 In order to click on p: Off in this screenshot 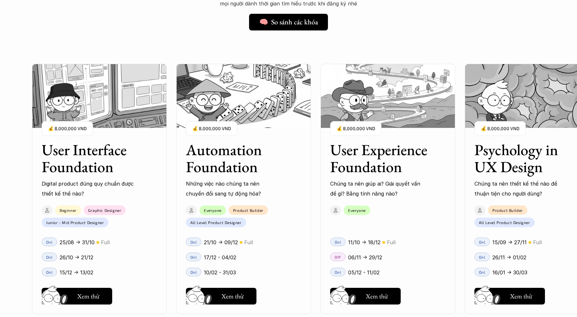, I will do `click(338, 257)`.